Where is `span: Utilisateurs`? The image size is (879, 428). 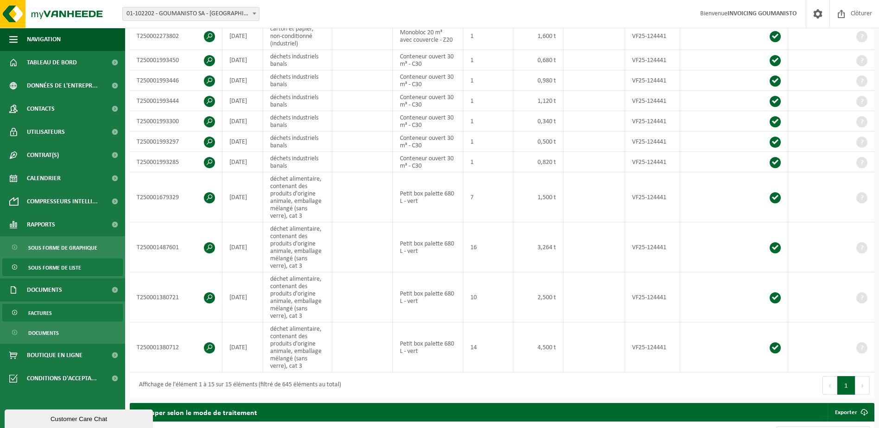
span: Utilisateurs is located at coordinates (46, 132).